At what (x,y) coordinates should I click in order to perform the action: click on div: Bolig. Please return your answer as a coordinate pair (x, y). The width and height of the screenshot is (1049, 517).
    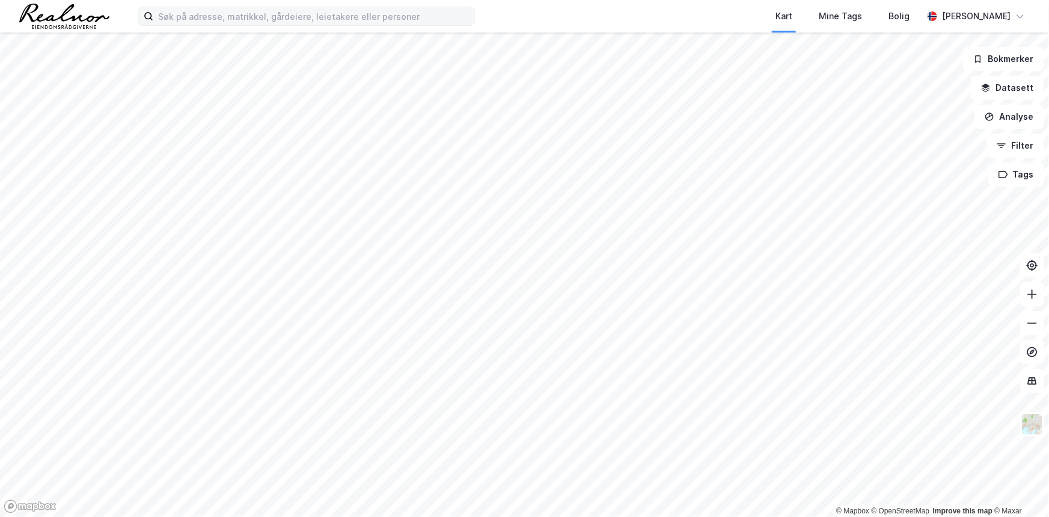
    Looking at the image, I should click on (899, 16).